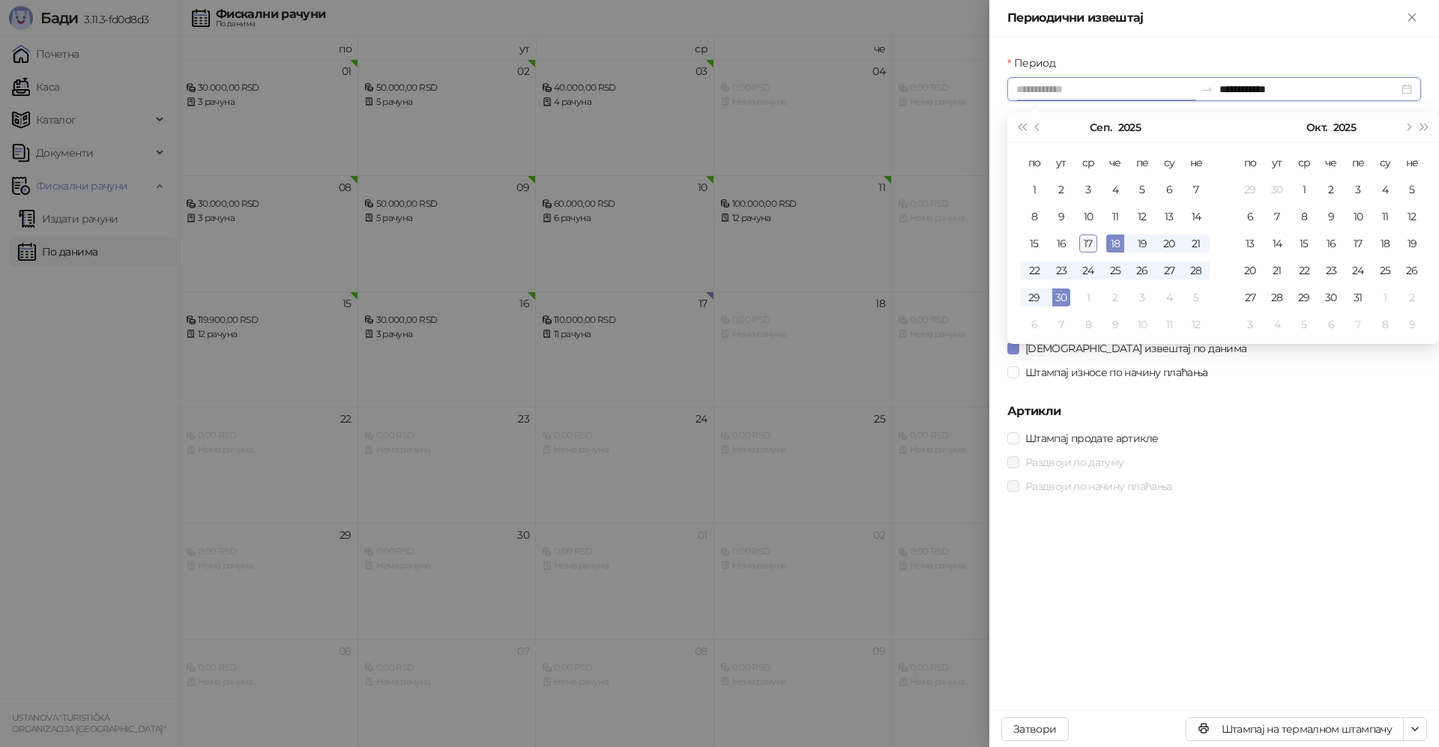 This screenshot has width=1439, height=747. What do you see at coordinates (1304, 271) in the screenshot?
I see `div: 22` at bounding box center [1304, 271].